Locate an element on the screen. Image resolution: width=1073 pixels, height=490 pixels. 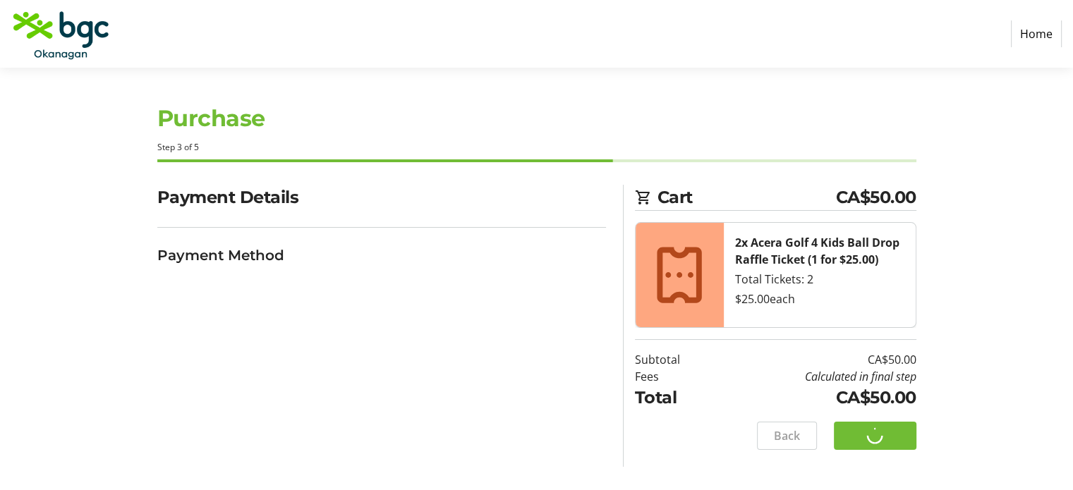
td: Fees is located at coordinates (675, 377).